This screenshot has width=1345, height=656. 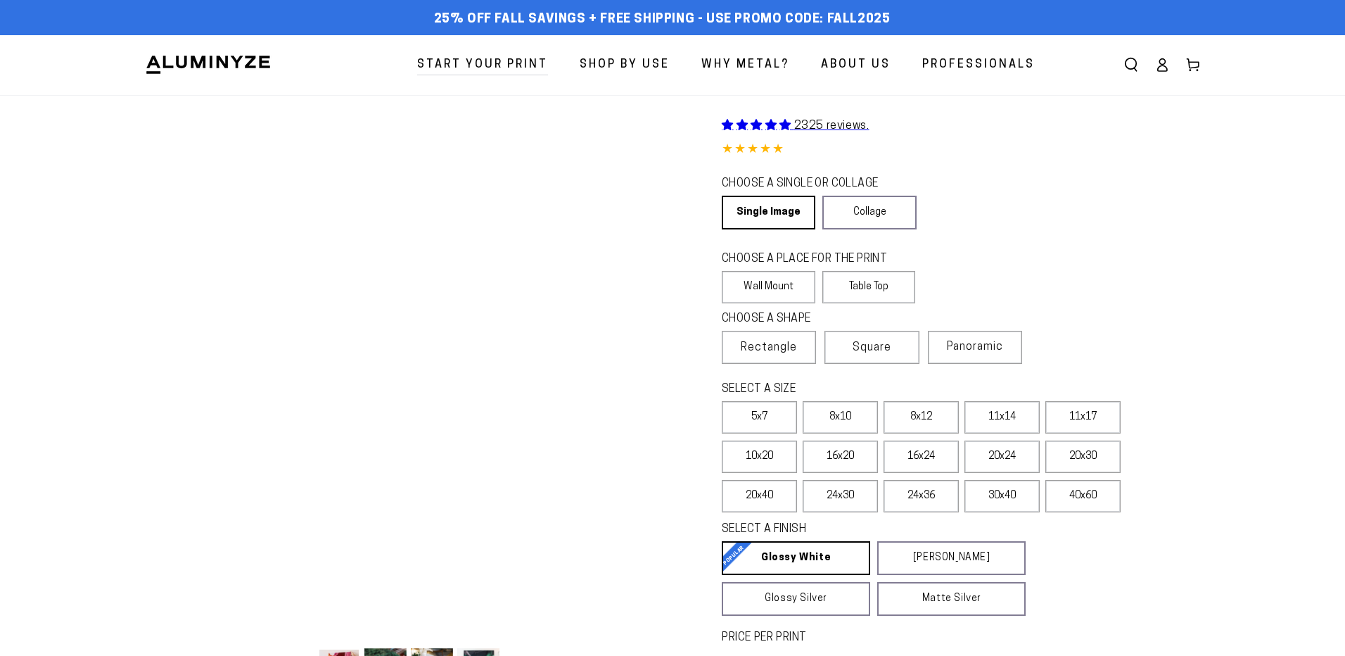 I want to click on label: 8x12, so click(x=921, y=417).